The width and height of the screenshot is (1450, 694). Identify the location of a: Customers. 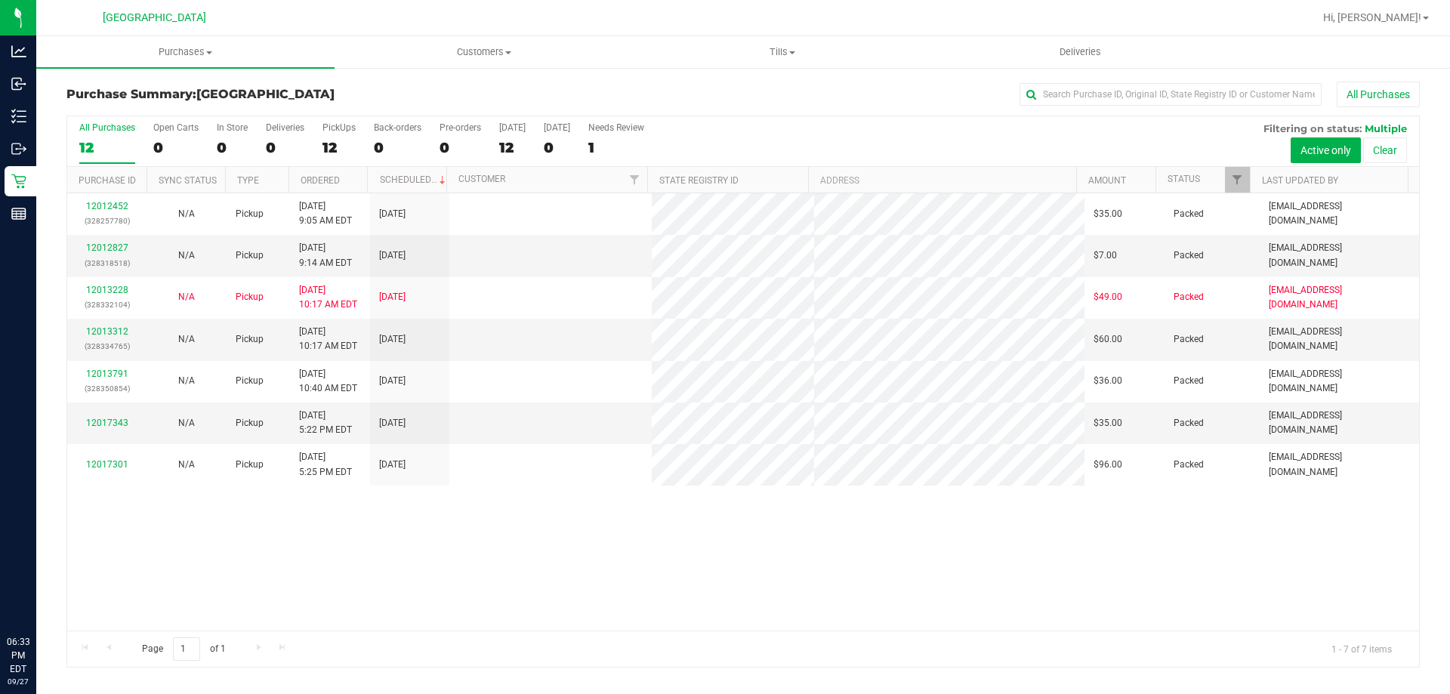
(483, 52).